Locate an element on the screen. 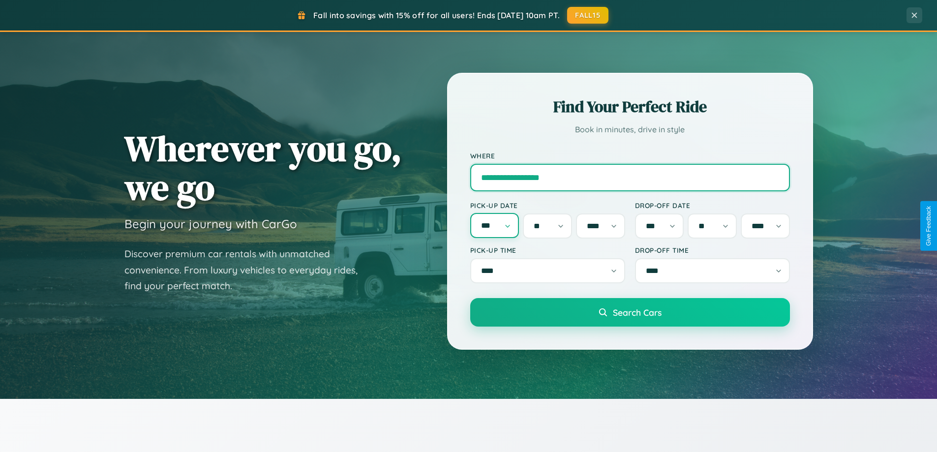 The width and height of the screenshot is (937, 452). span: Search Cars is located at coordinates (637, 312).